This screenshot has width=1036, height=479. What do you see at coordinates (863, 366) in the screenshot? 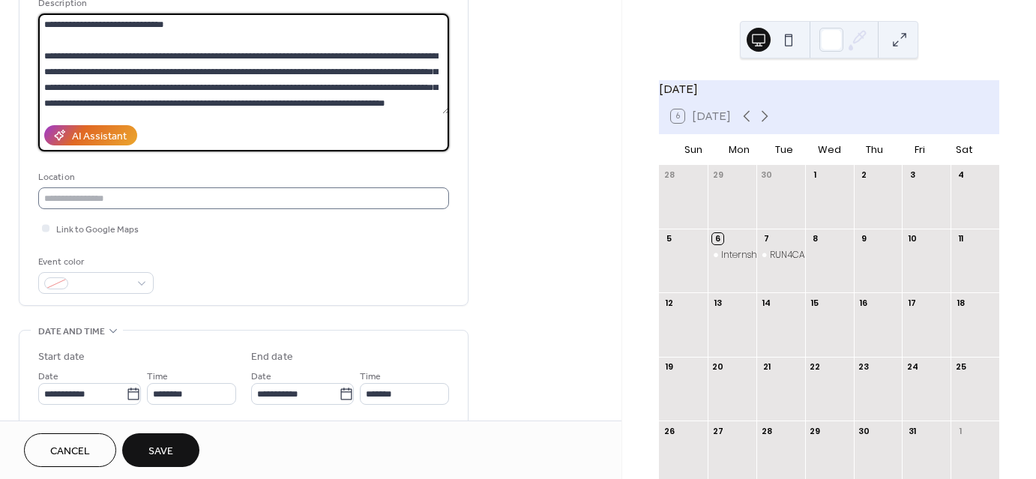
I see `div: 23` at bounding box center [863, 366].